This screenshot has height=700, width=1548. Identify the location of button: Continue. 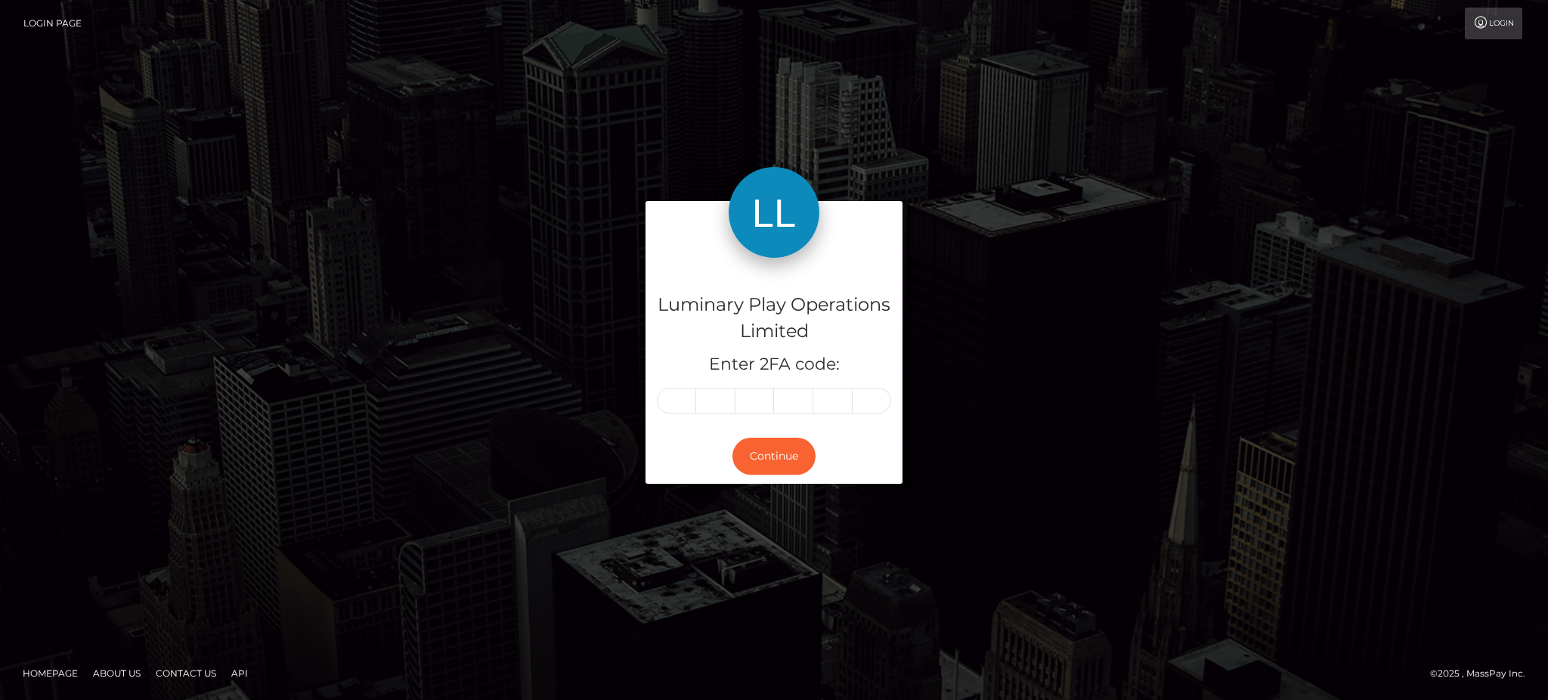
(774, 456).